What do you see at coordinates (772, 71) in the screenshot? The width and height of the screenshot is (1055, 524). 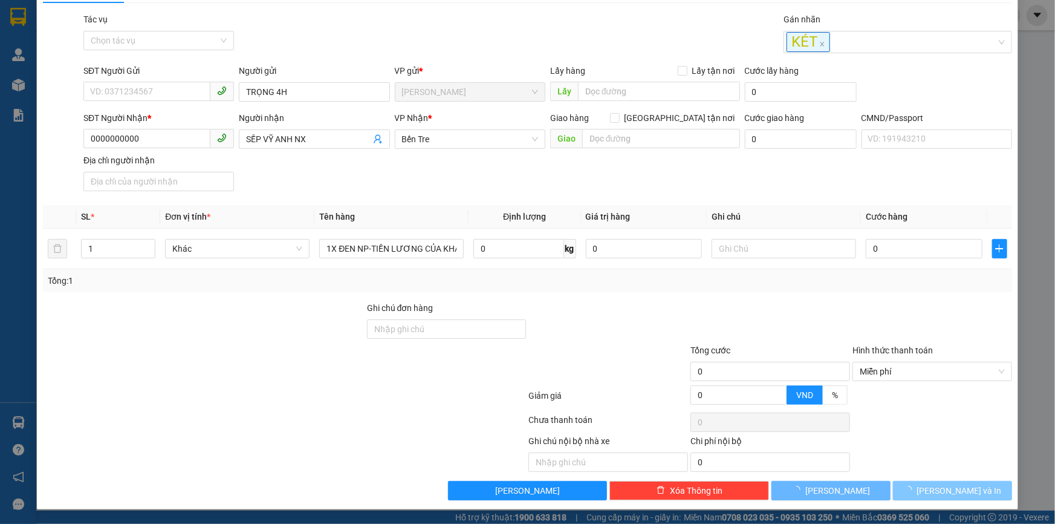 I see `label: Cước lấy hàng` at bounding box center [772, 71].